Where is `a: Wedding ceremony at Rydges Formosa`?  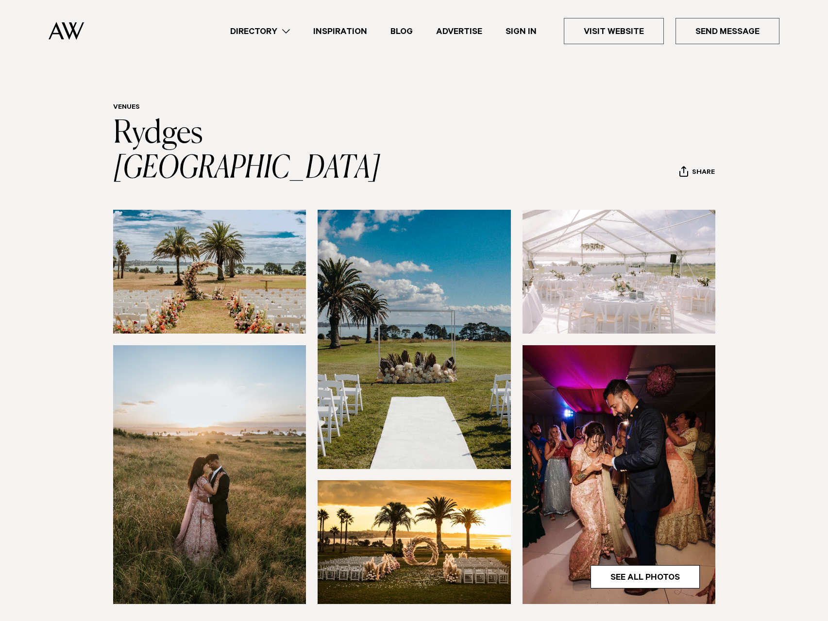
a: Wedding ceremony at Rydges Formosa is located at coordinates (414, 339).